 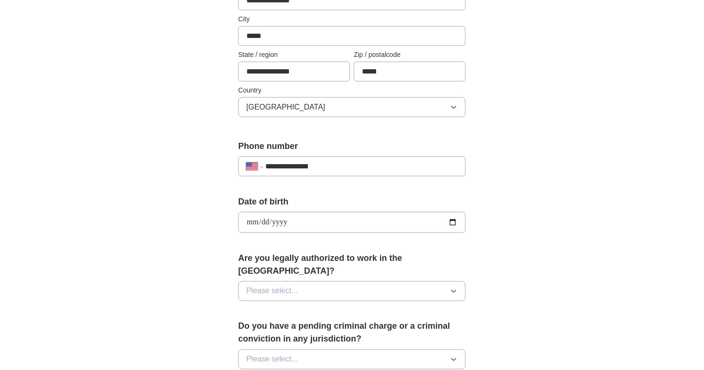 I want to click on label: Phone number, so click(x=352, y=146).